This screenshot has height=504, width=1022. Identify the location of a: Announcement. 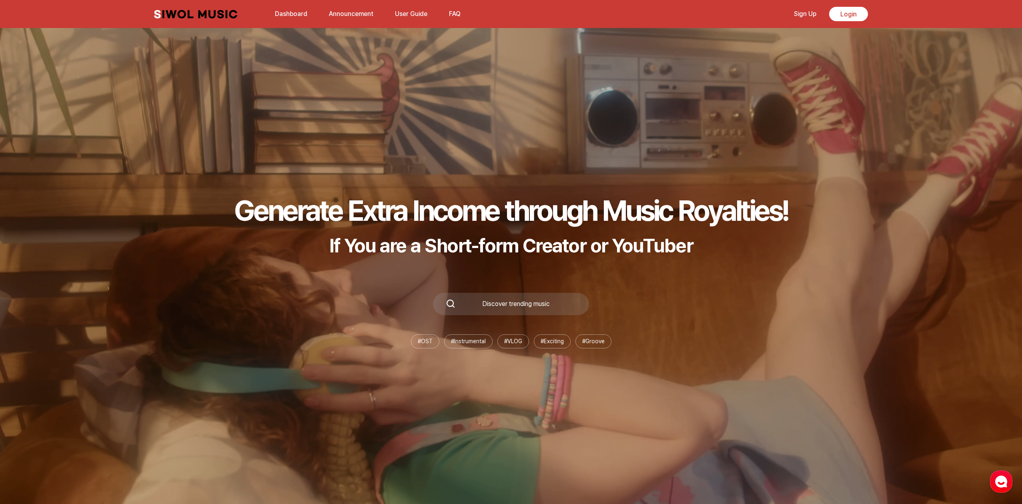
(351, 14).